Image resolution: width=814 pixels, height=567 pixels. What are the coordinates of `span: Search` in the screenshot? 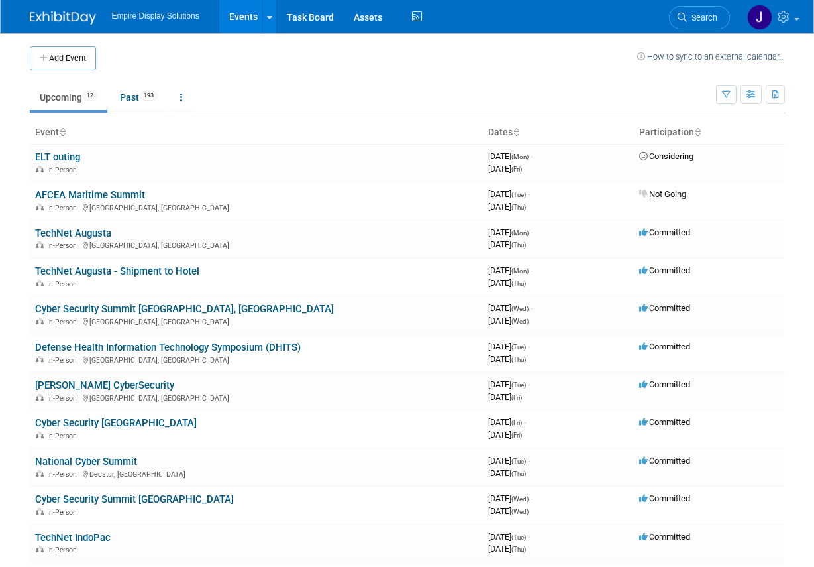 It's located at (702, 17).